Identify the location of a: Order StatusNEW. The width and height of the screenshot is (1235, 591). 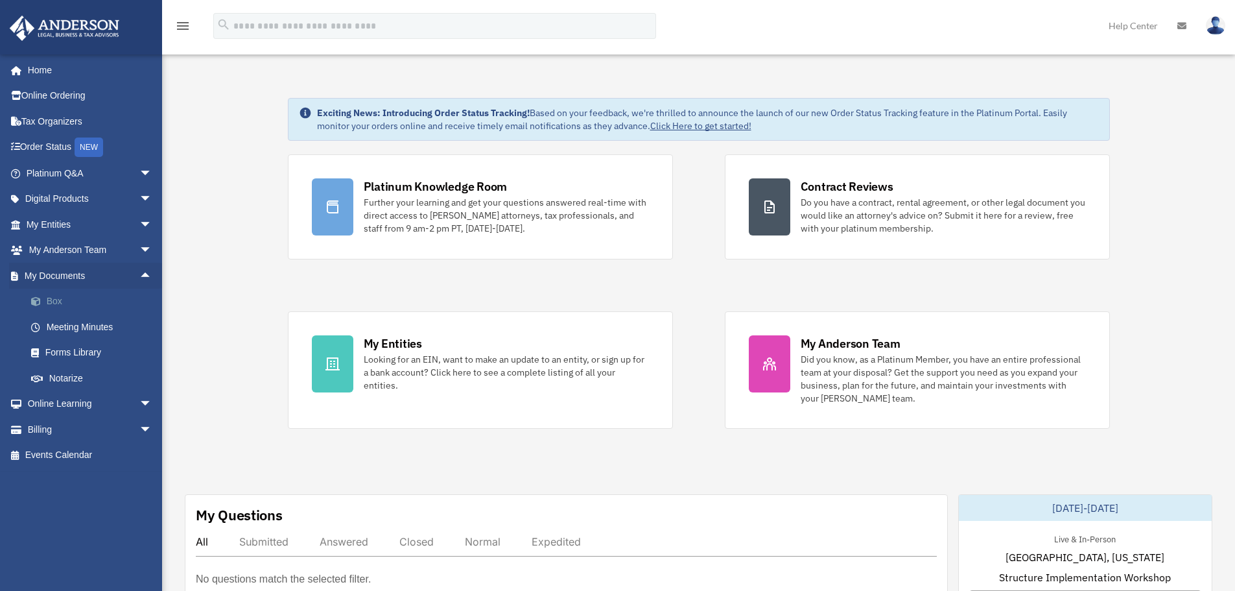
(90, 147).